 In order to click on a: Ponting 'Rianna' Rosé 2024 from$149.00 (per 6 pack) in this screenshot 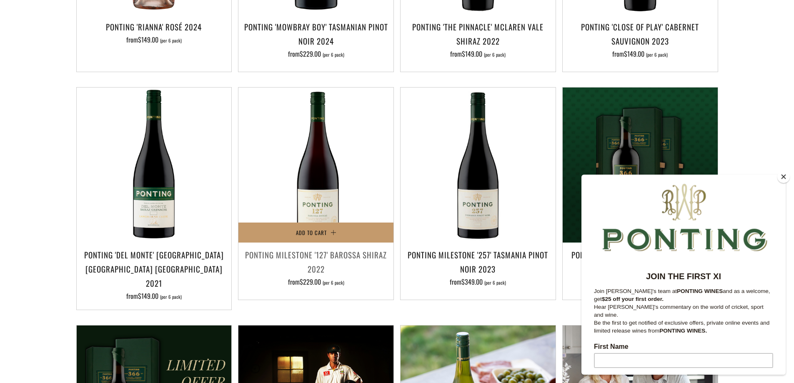, I will do `click(154, 40)`.